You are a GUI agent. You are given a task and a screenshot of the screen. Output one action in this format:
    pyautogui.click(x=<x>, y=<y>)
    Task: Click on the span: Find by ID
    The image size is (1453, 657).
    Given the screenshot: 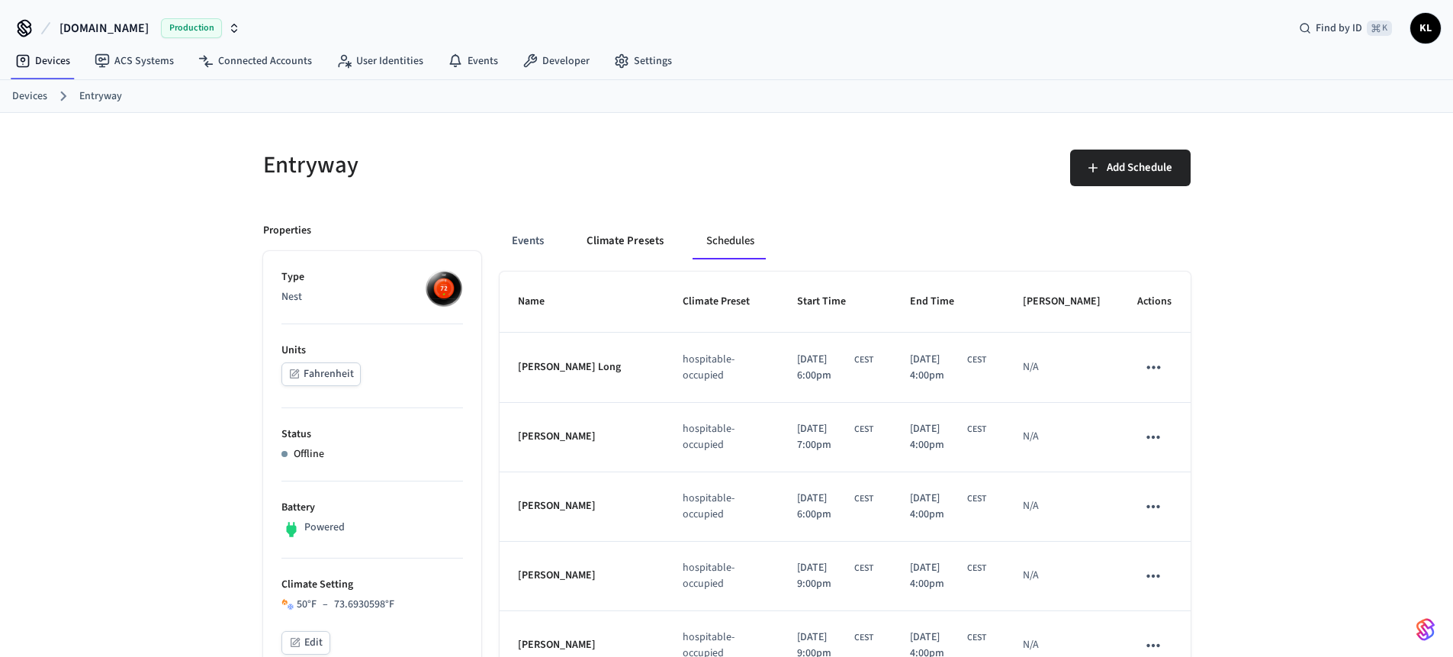 What is the action you would take?
    pyautogui.click(x=1339, y=28)
    